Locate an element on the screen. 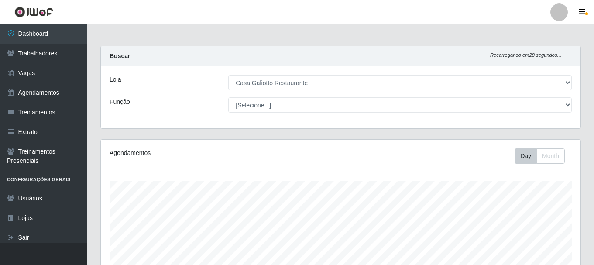 Image resolution: width=594 pixels, height=265 pixels. label: Função is located at coordinates (120, 102).